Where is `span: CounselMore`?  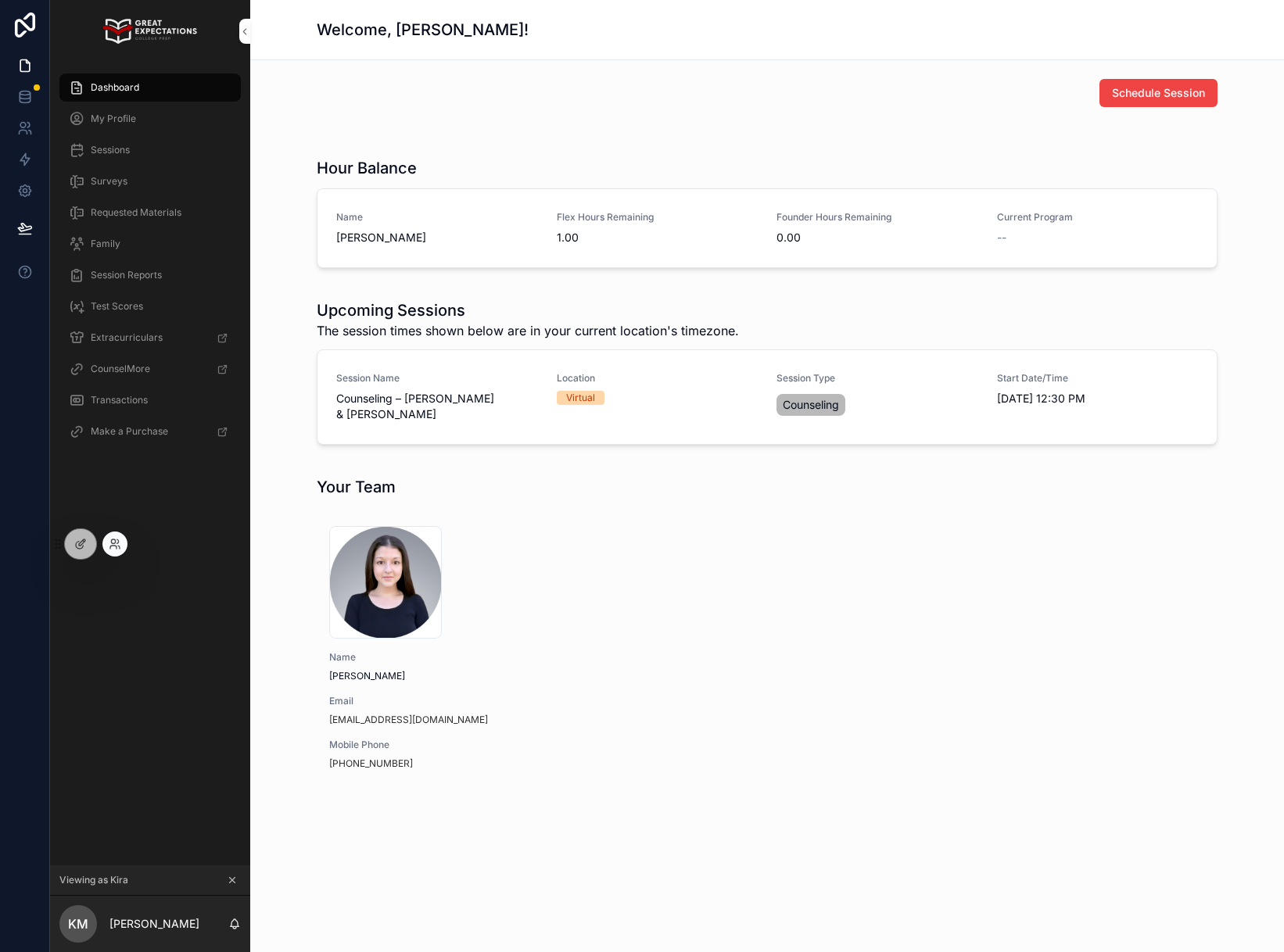
span: CounselMore is located at coordinates (121, 369).